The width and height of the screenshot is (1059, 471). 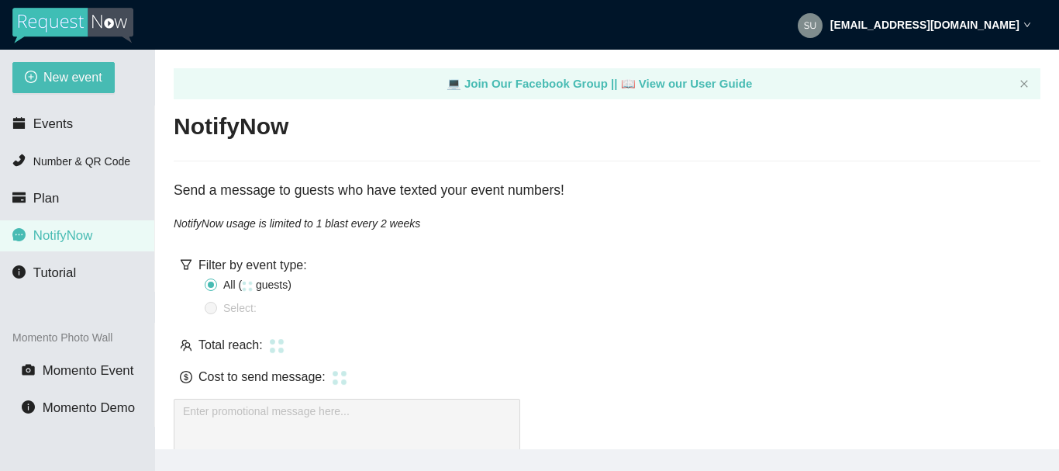 I want to click on span: calendar, so click(x=19, y=122).